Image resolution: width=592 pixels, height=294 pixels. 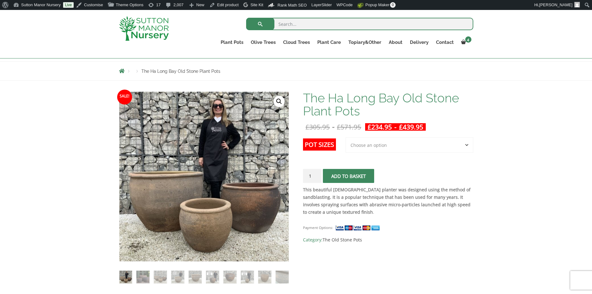 I want to click on h1: The Ha Long Bay Old Stone Plant Pots, so click(x=388, y=104).